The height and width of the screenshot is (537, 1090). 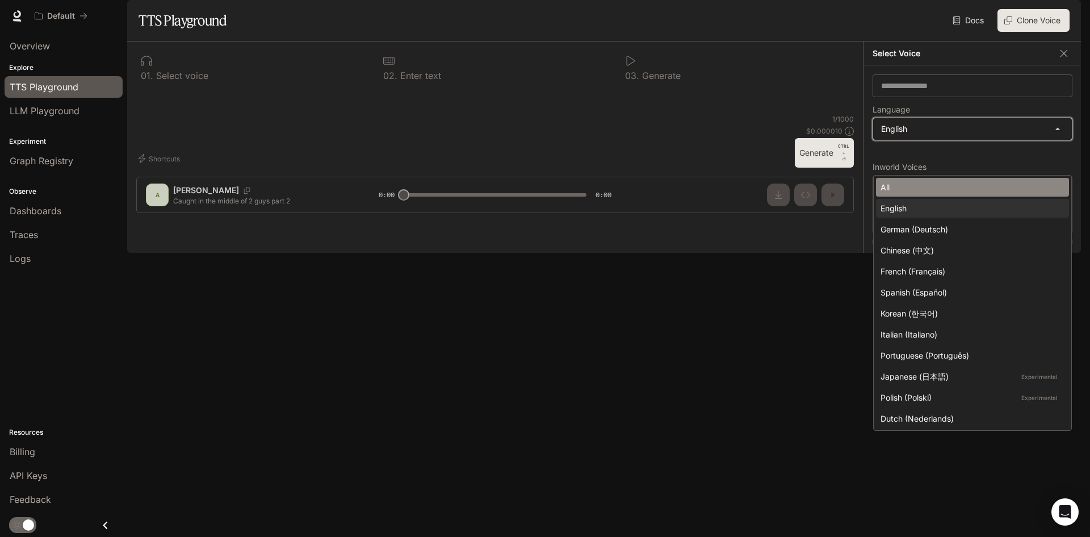 I want to click on div: Portuguese (Português), so click(x=970, y=355).